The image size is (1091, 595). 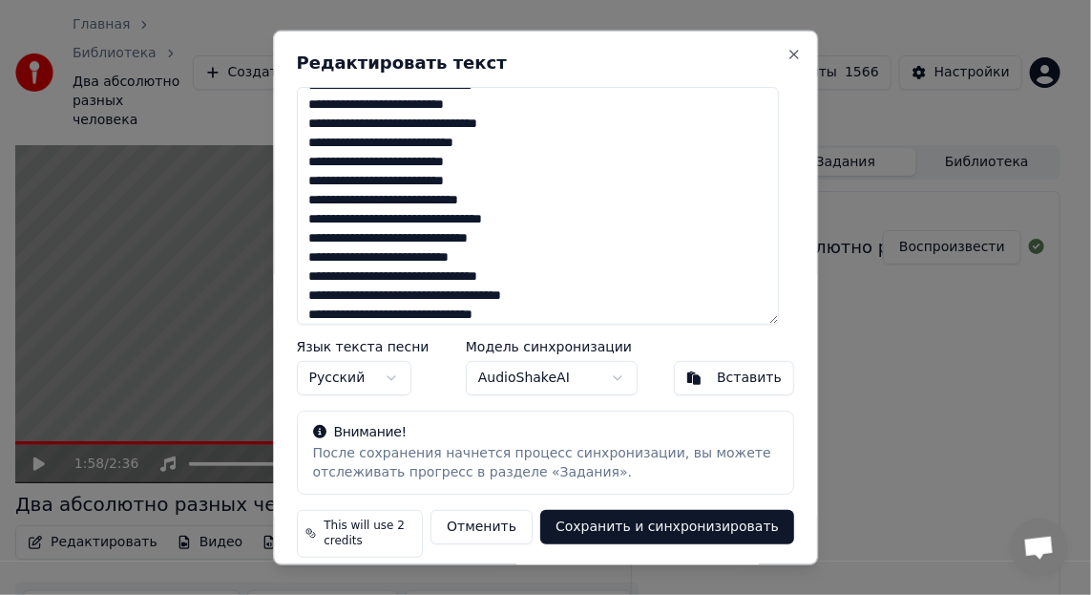 I want to click on span: This will use 2 credits, so click(x=369, y=533).